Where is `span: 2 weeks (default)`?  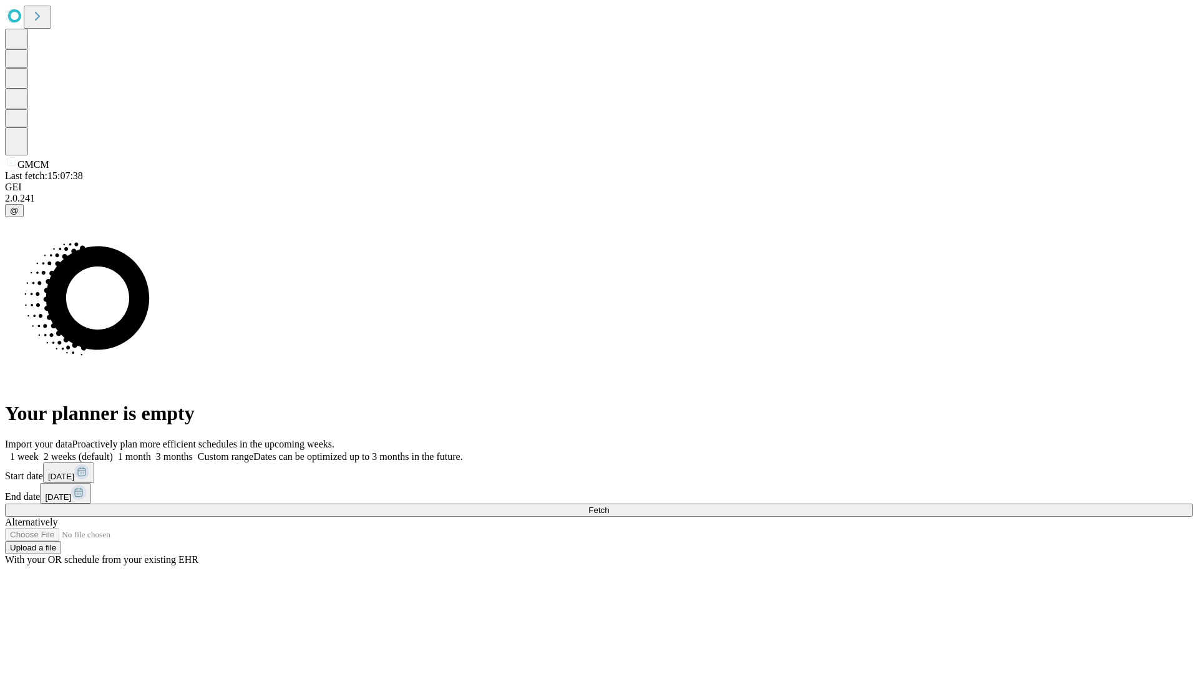
span: 2 weeks (default) is located at coordinates (78, 456).